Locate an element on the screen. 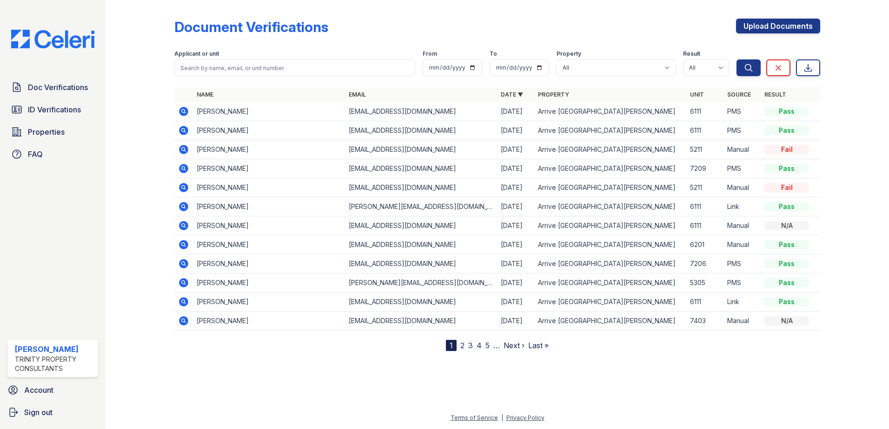 The height and width of the screenshot is (429, 889). a: Email is located at coordinates (357, 94).